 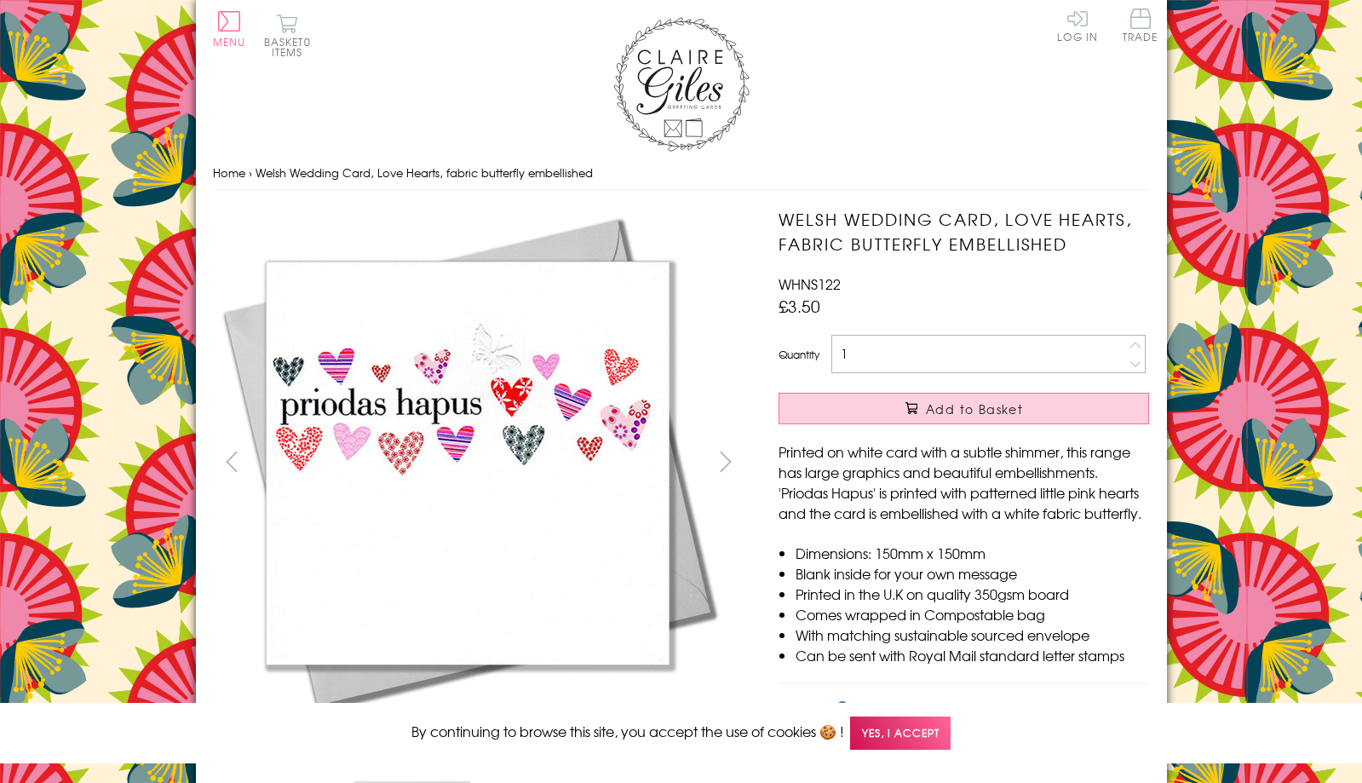 What do you see at coordinates (229, 172) in the screenshot?
I see `a: Home` at bounding box center [229, 172].